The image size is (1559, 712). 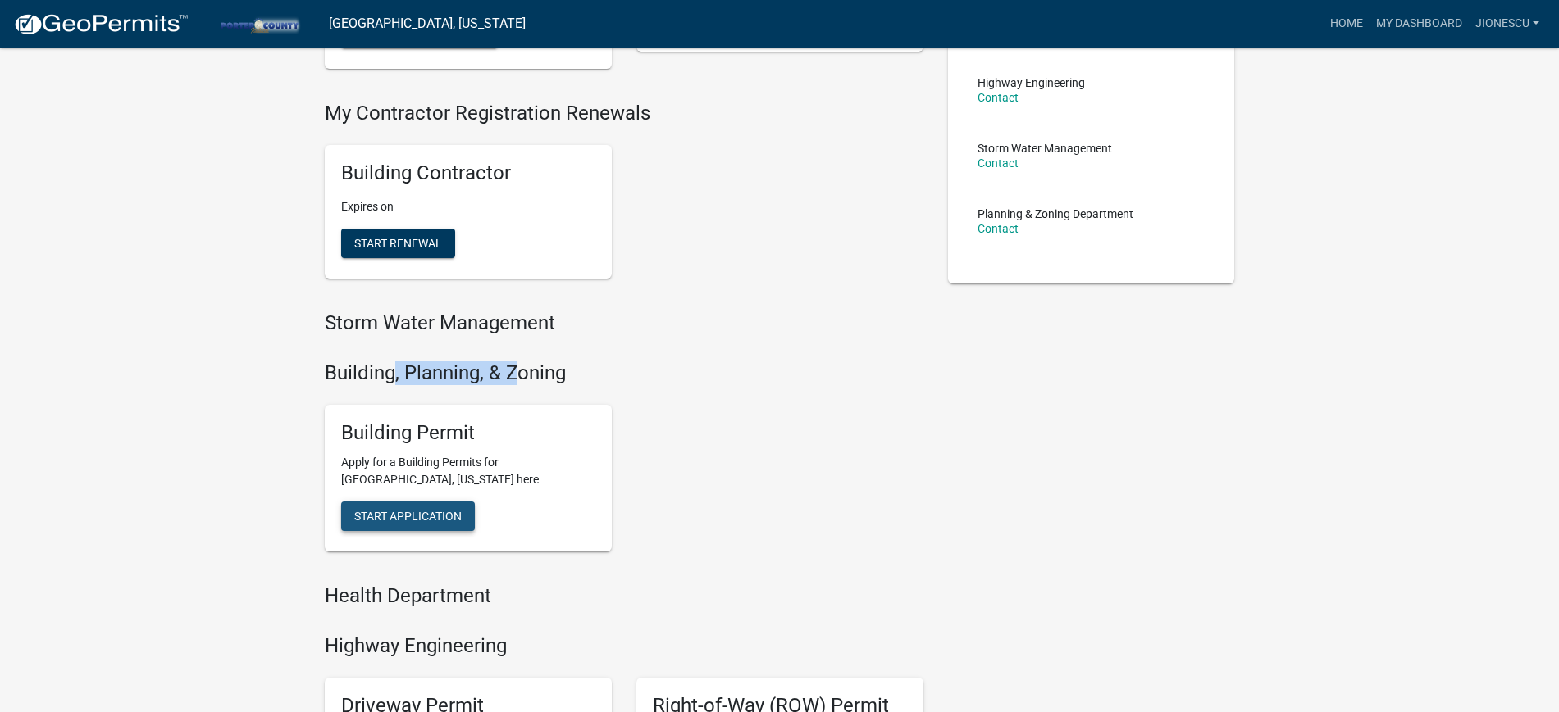 What do you see at coordinates (624, 646) in the screenshot?
I see `h4: Highway Engineering` at bounding box center [624, 646].